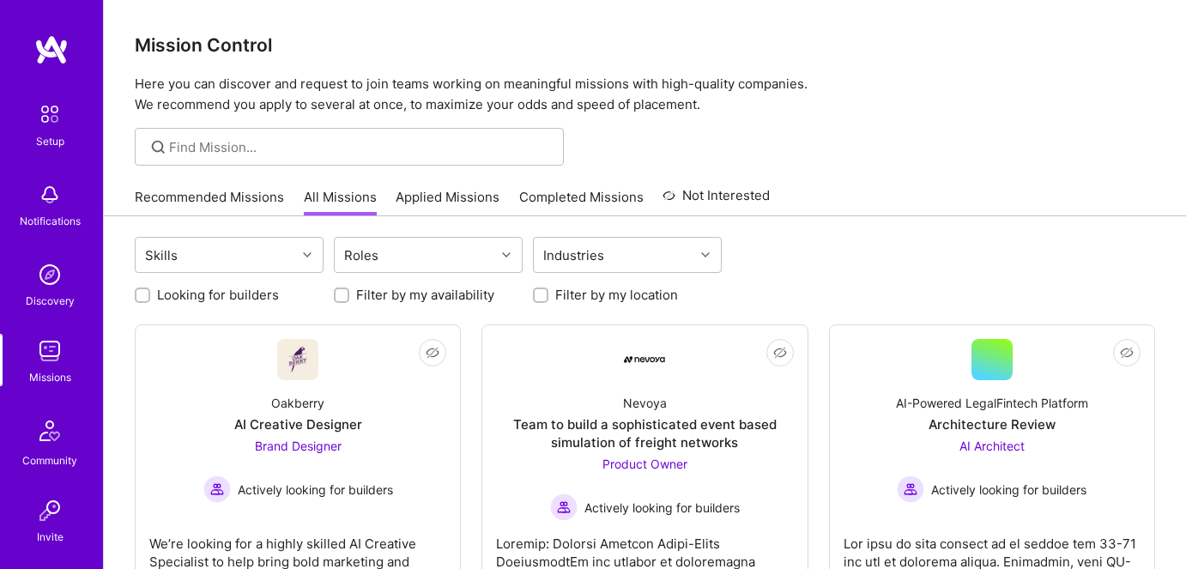  What do you see at coordinates (573, 255) in the screenshot?
I see `div: Industries` at bounding box center [573, 255].